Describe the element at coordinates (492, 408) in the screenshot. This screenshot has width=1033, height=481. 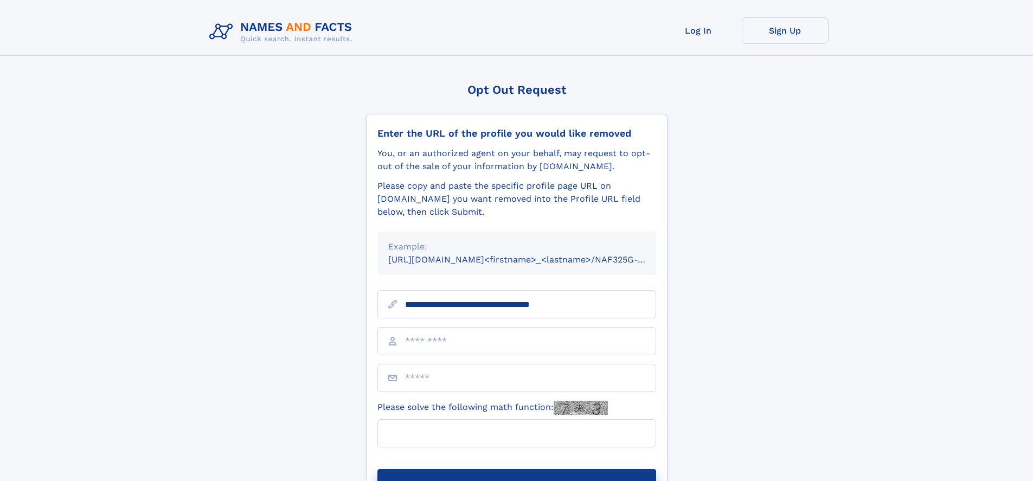
I see `label: Please solve the following math function:` at that location.